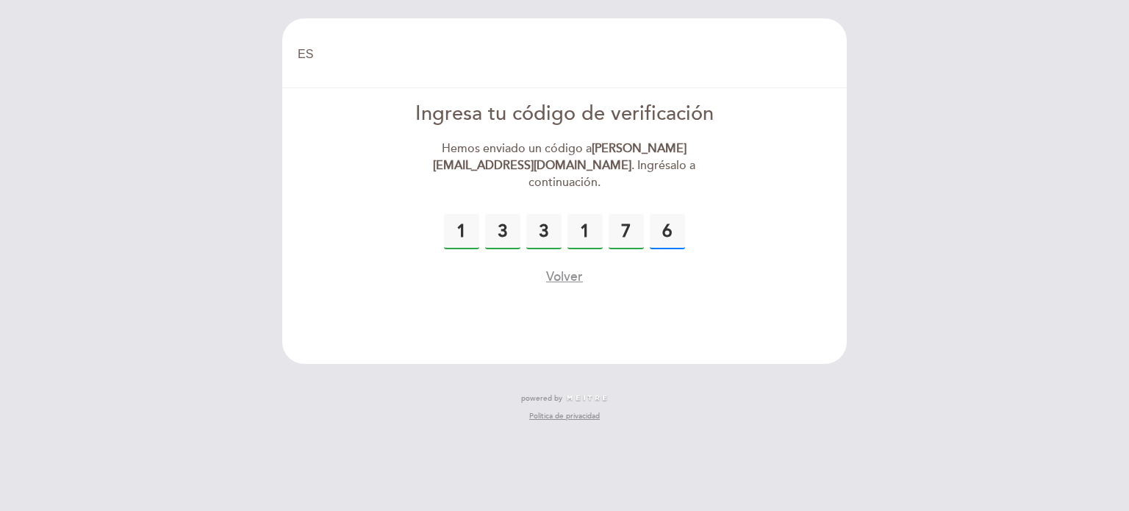 Image resolution: width=1129 pixels, height=511 pixels. What do you see at coordinates (542, 399) in the screenshot?
I see `span: powered by` at bounding box center [542, 399].